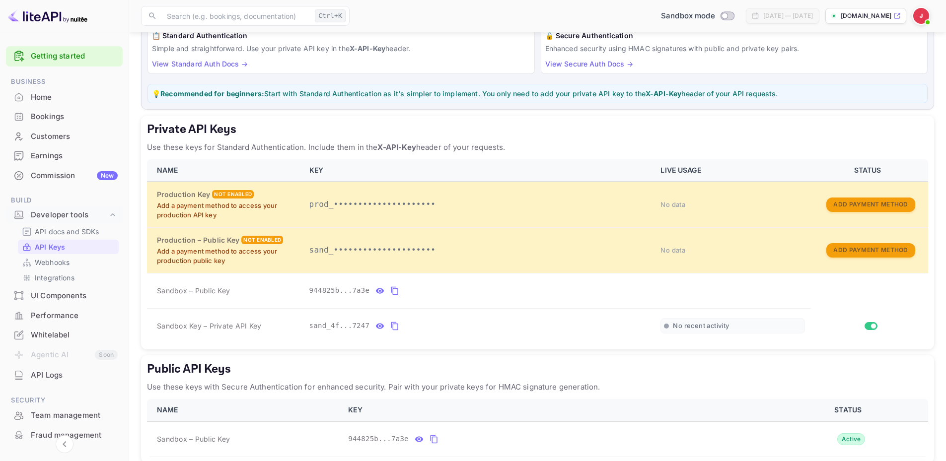  Describe the element at coordinates (537, 387) in the screenshot. I see `p: Use these keys with Secure Authentication for enhanced security. Pair with your private keys for ...` at that location.